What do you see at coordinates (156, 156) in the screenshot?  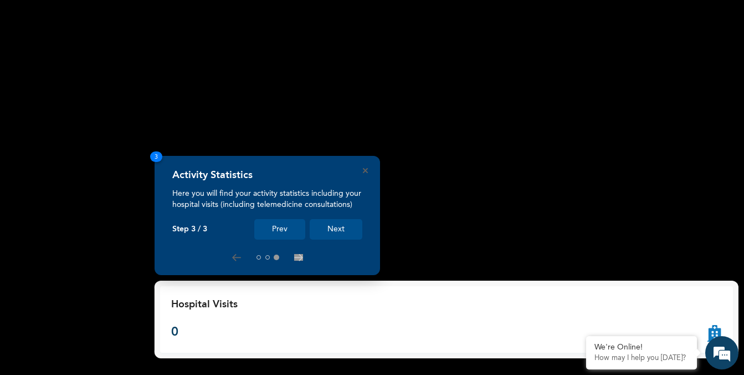 I see `span: 3` at bounding box center [156, 156].